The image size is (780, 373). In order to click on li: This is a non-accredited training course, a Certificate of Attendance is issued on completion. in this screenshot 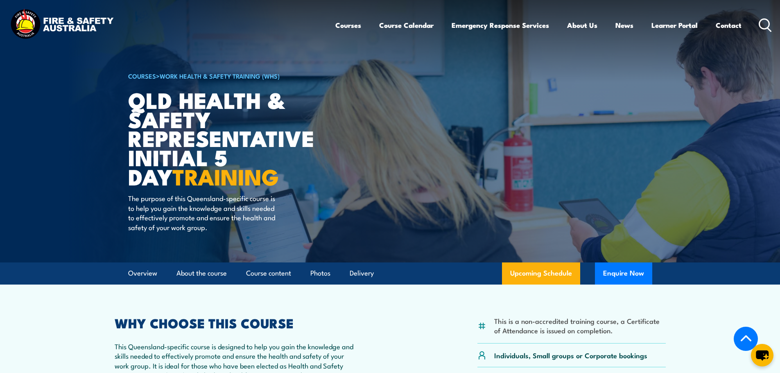, I will do `click(580, 325)`.